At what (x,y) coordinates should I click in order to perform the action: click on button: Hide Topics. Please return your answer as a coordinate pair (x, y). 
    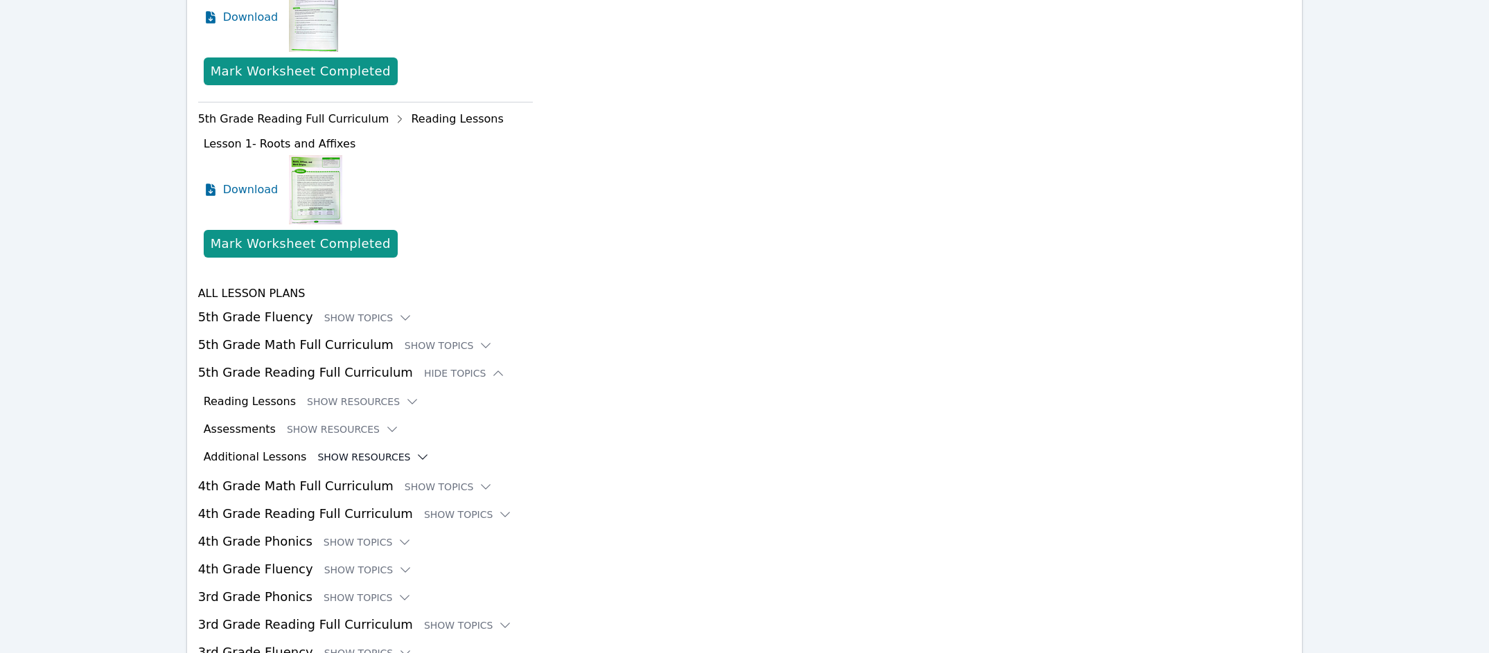
    Looking at the image, I should click on (465, 373).